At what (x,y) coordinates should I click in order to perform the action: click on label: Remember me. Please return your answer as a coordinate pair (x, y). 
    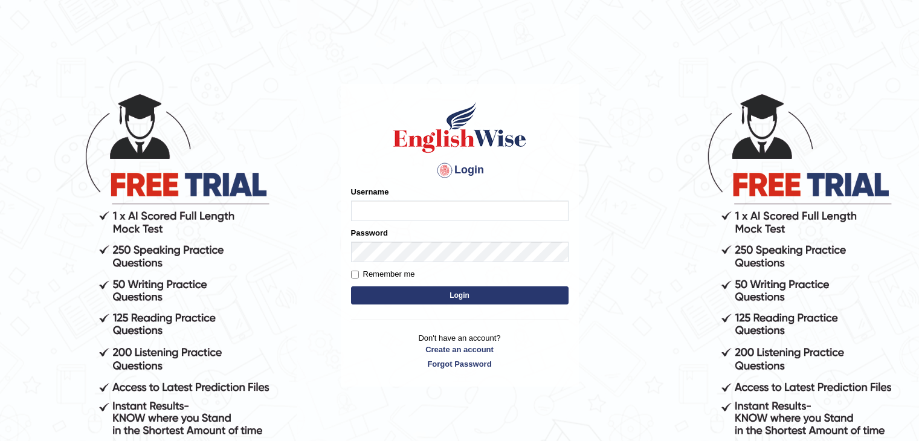
    Looking at the image, I should click on (383, 274).